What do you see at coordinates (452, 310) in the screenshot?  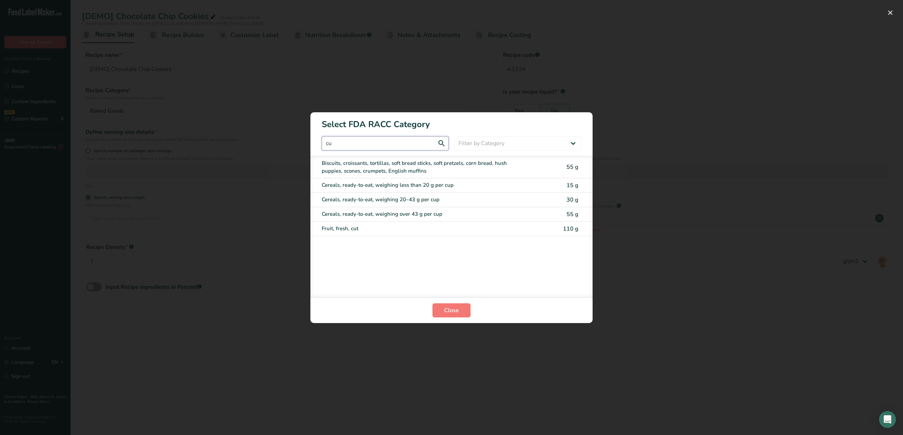 I see `span: Close` at bounding box center [452, 310].